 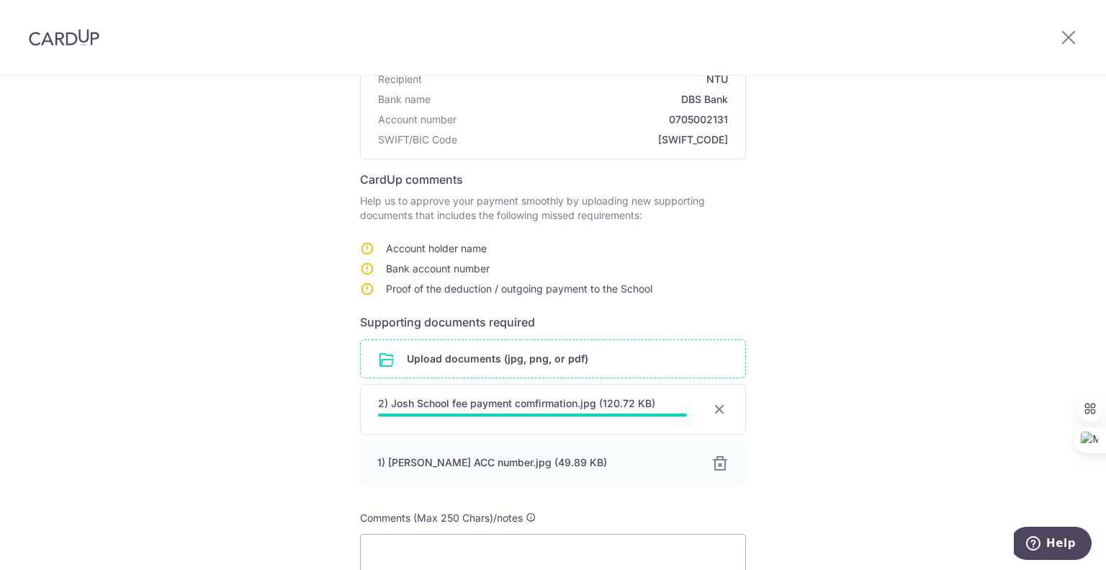 I want to click on div: 2) Josh School fee payment comfirmation.jpg (120.72 KB), so click(x=536, y=403).